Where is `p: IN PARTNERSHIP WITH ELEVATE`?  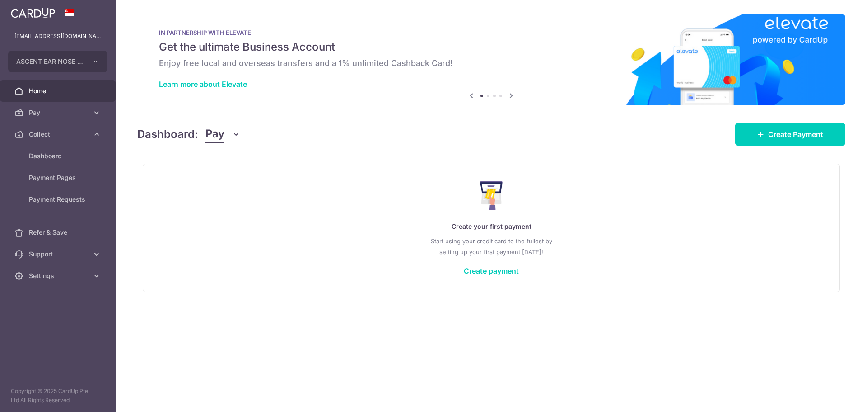 p: IN PARTNERSHIP WITH ELEVATE is located at coordinates (492, 33).